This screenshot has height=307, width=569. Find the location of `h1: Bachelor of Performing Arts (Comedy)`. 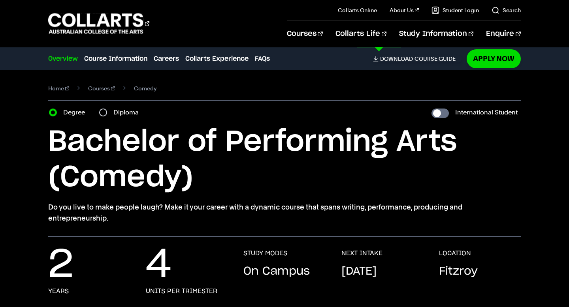

h1: Bachelor of Performing Arts (Comedy) is located at coordinates (284, 160).